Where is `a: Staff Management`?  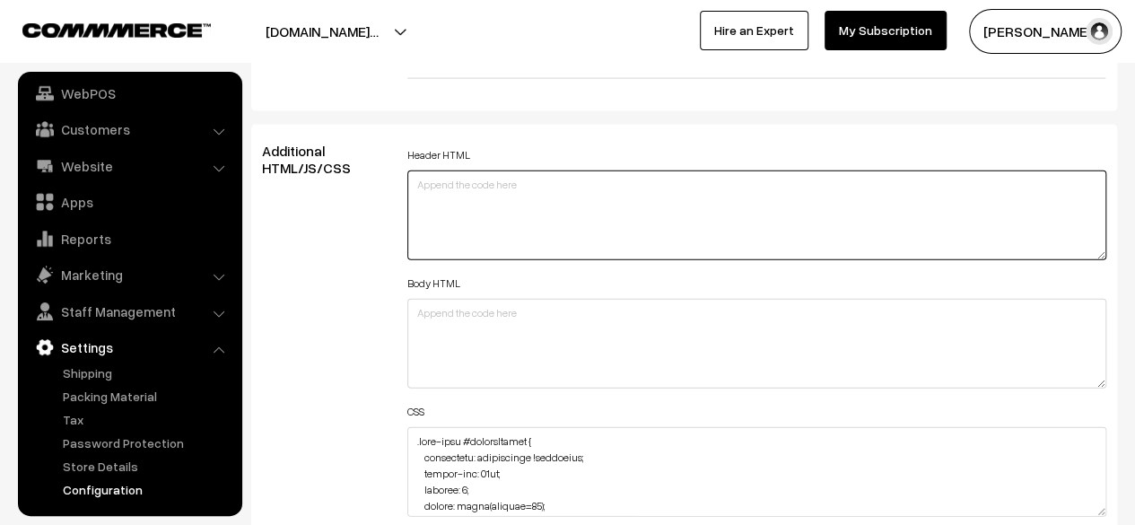 a: Staff Management is located at coordinates (129, 311).